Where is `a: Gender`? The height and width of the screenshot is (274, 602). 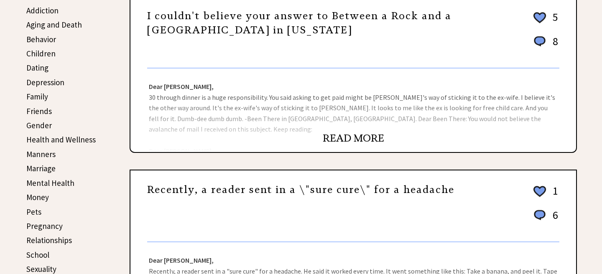 a: Gender is located at coordinates (39, 125).